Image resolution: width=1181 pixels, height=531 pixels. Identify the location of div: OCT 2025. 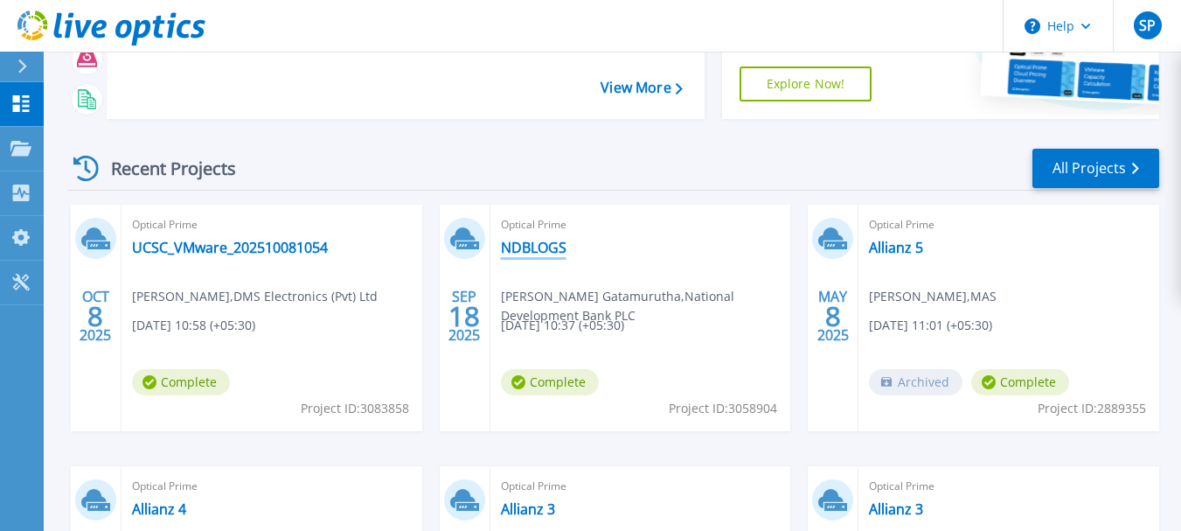
(95, 316).